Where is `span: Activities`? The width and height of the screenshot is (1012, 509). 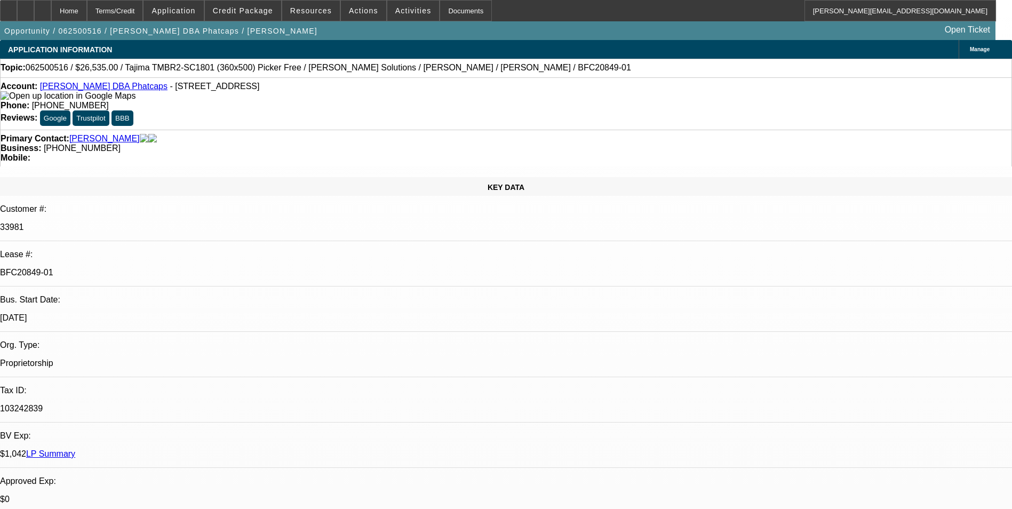 span: Activities is located at coordinates (413, 11).